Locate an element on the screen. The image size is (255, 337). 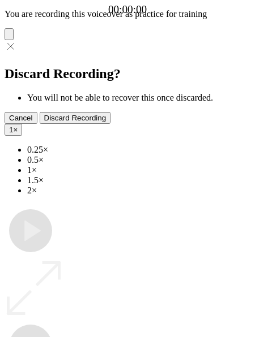
li: 1× is located at coordinates (139, 170).